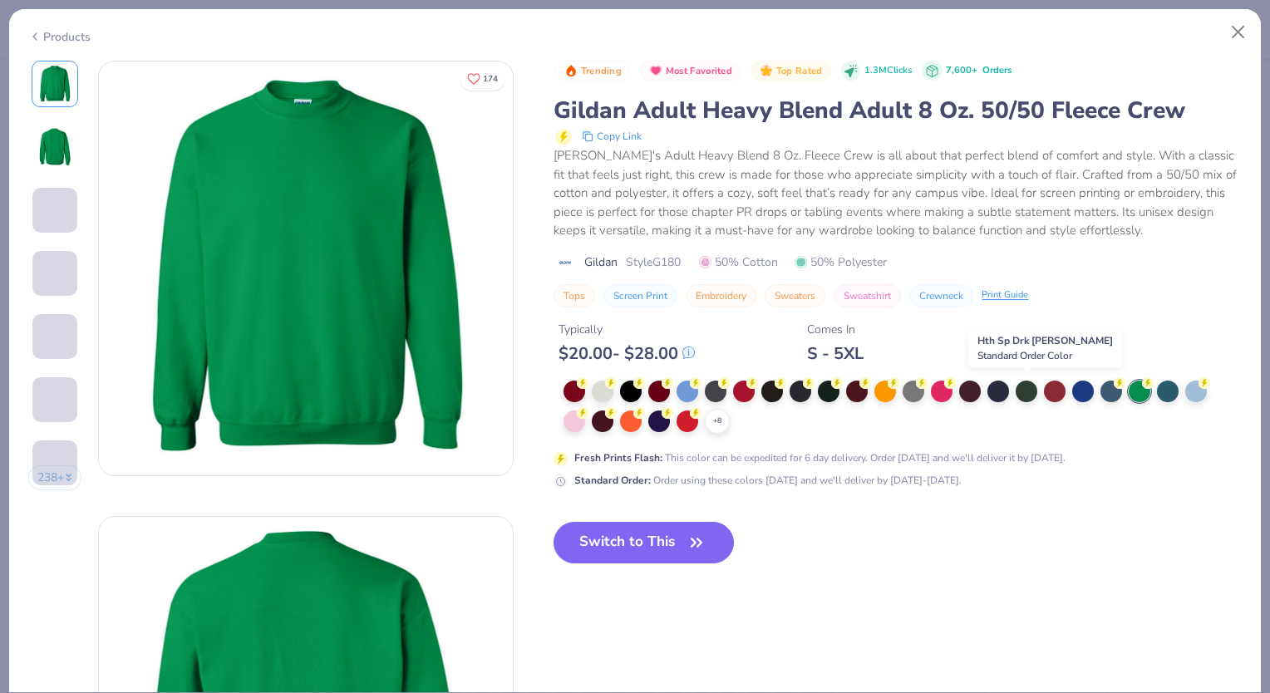  Describe the element at coordinates (996, 70) in the screenshot. I see `span: Orders` at that location.